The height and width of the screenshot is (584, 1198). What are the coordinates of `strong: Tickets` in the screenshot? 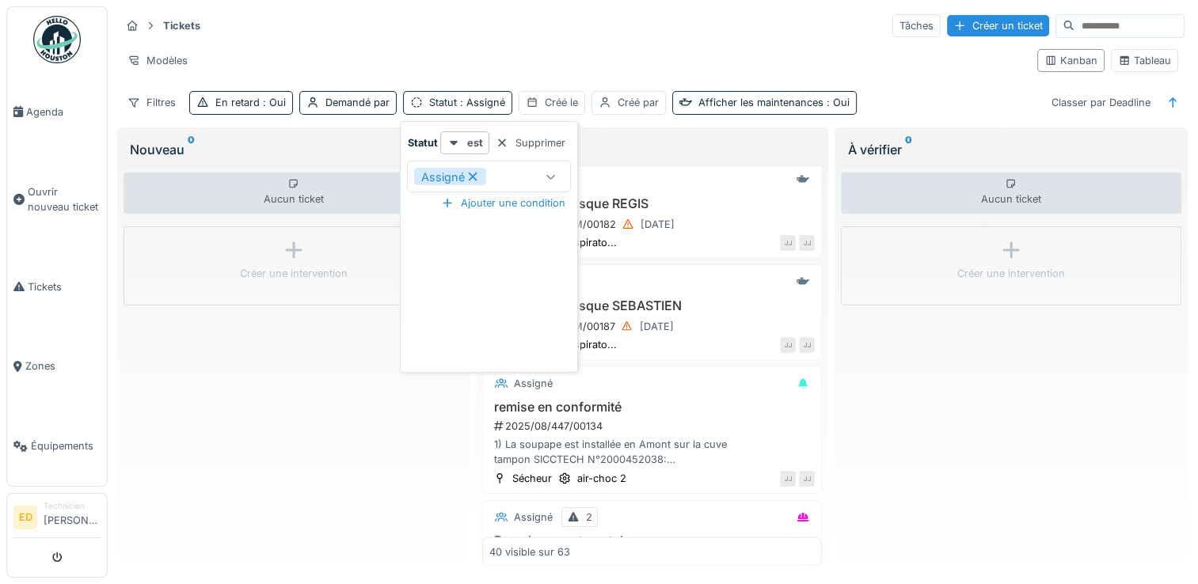 It's located at (181, 25).